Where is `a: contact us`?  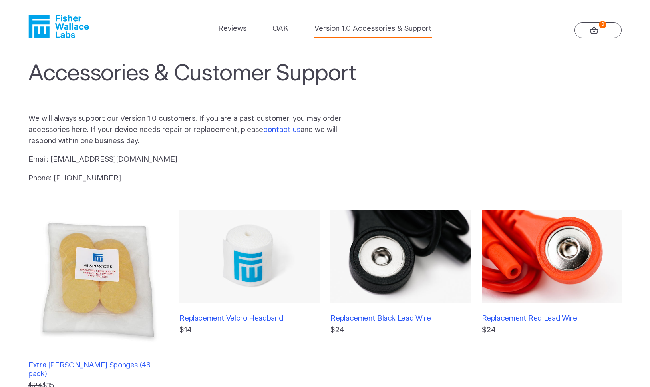 a: contact us is located at coordinates (282, 129).